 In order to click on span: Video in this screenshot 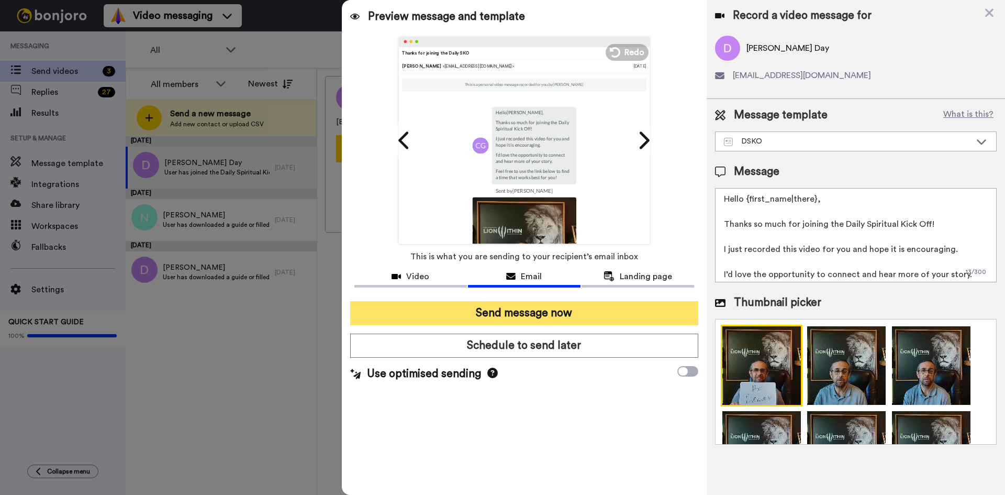, I will do `click(418, 276)`.